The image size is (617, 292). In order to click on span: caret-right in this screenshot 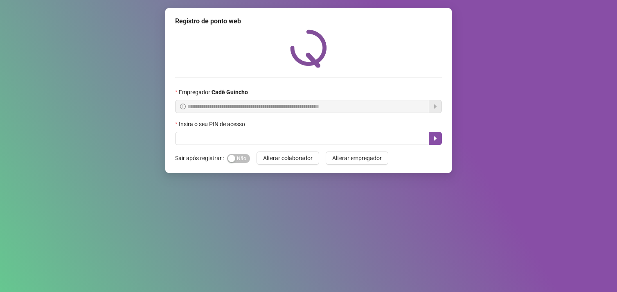, I will do `click(435, 138)`.